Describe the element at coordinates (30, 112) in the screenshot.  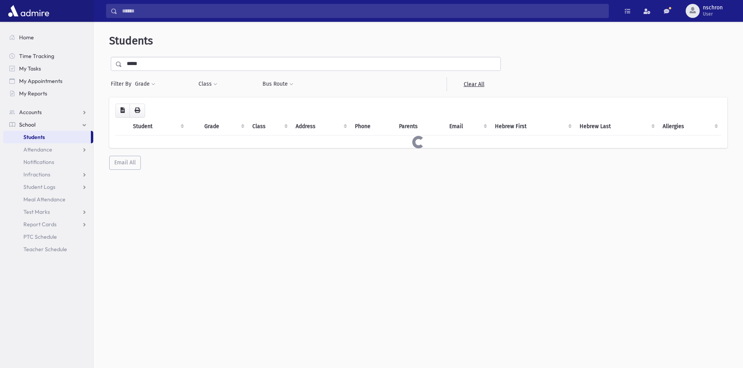
I see `span: Accounts` at that location.